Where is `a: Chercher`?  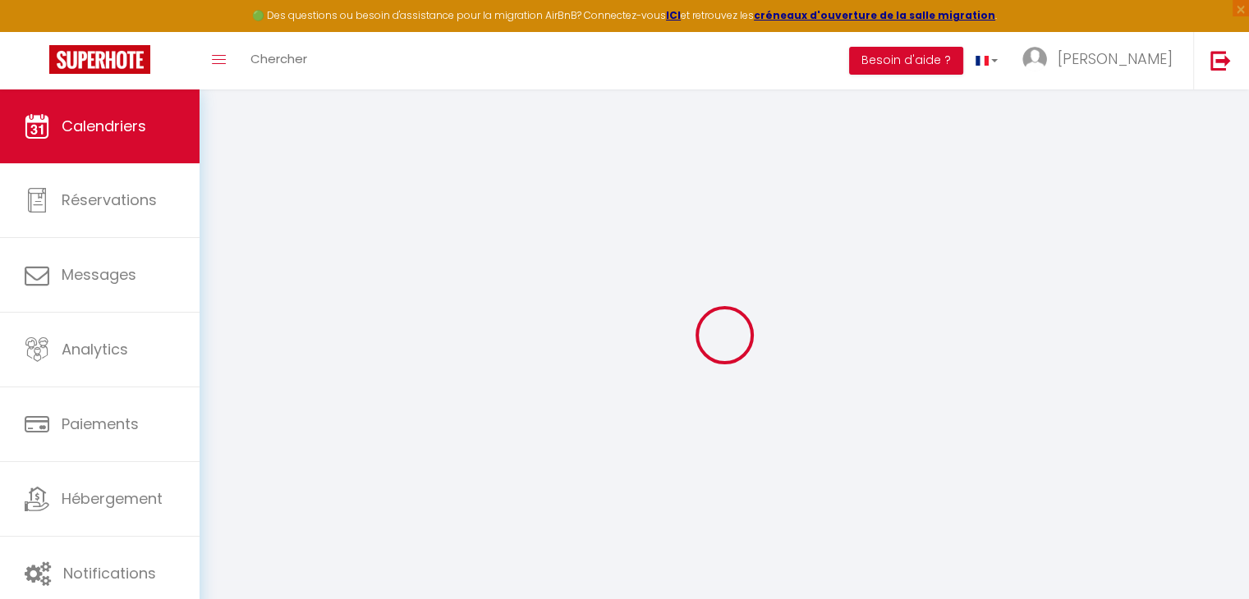 a: Chercher is located at coordinates (278, 61).